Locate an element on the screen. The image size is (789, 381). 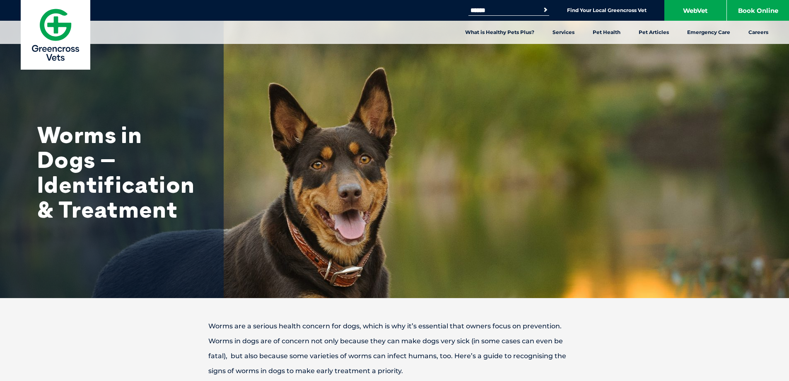
a: Emergency Care is located at coordinates (709, 32).